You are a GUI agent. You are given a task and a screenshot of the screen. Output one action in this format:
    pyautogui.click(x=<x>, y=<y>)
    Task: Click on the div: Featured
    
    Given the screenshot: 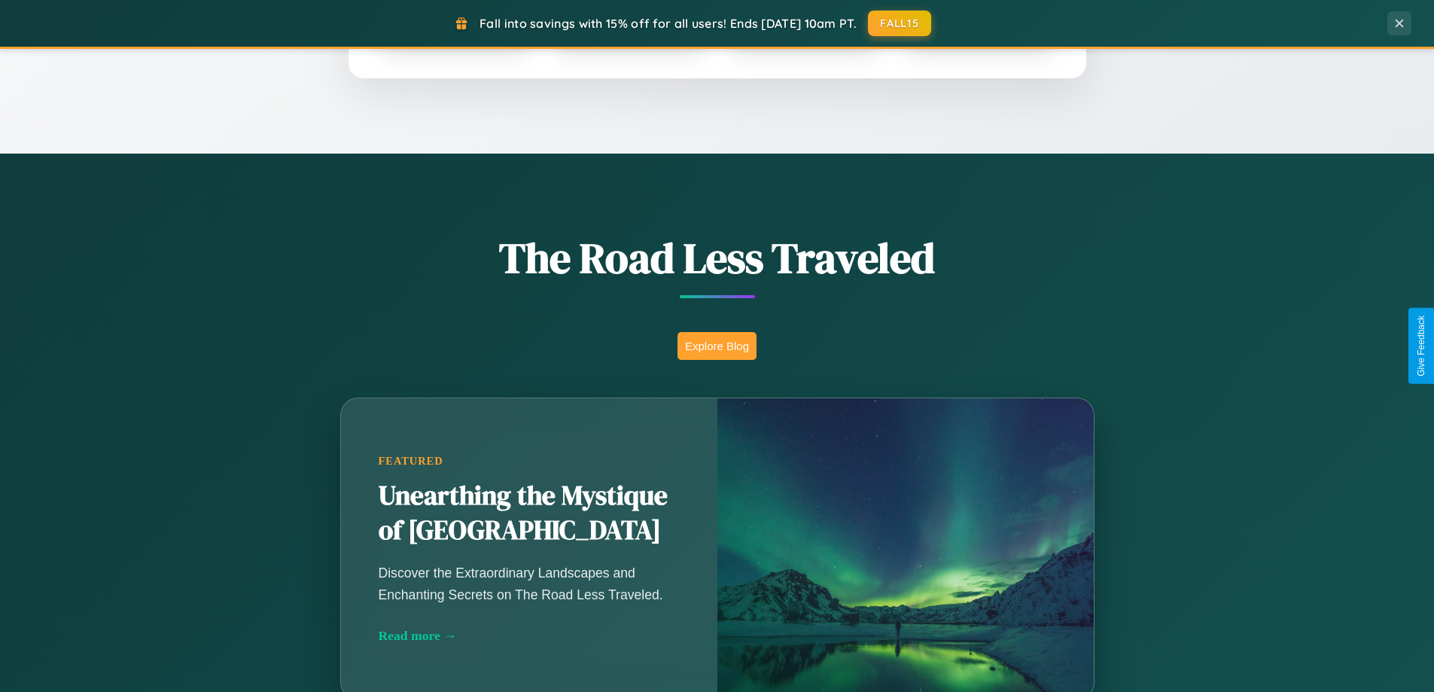 What is the action you would take?
    pyautogui.click(x=529, y=461)
    